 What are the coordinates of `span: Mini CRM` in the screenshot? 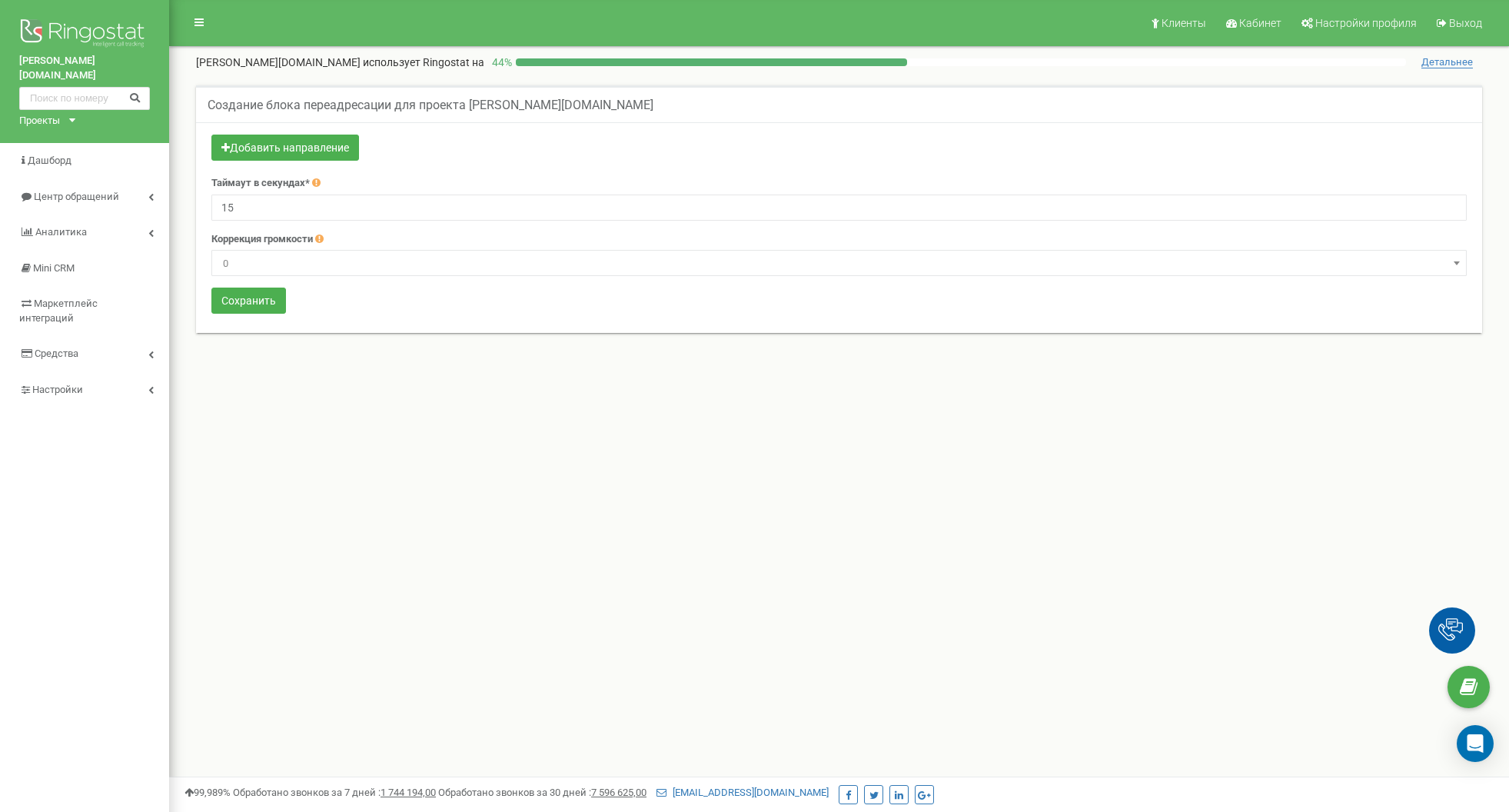 It's located at (54, 268).